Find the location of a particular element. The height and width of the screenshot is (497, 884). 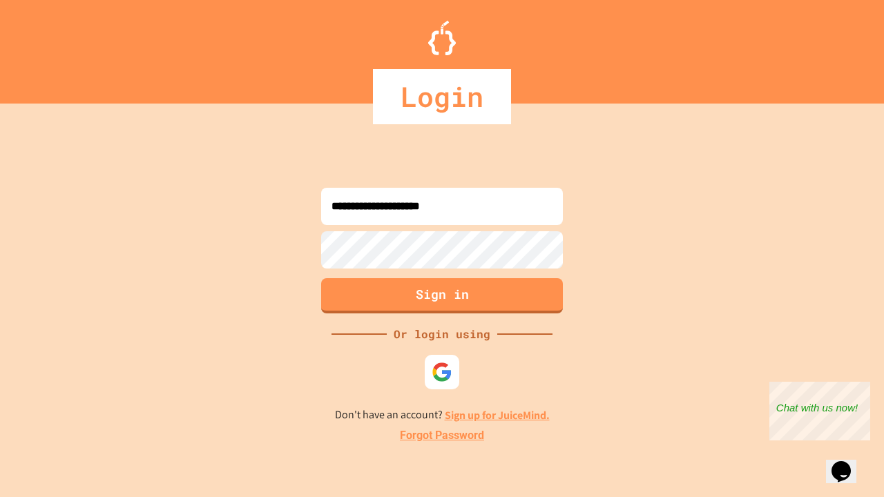

img: google-icon.svg is located at coordinates (442, 372).